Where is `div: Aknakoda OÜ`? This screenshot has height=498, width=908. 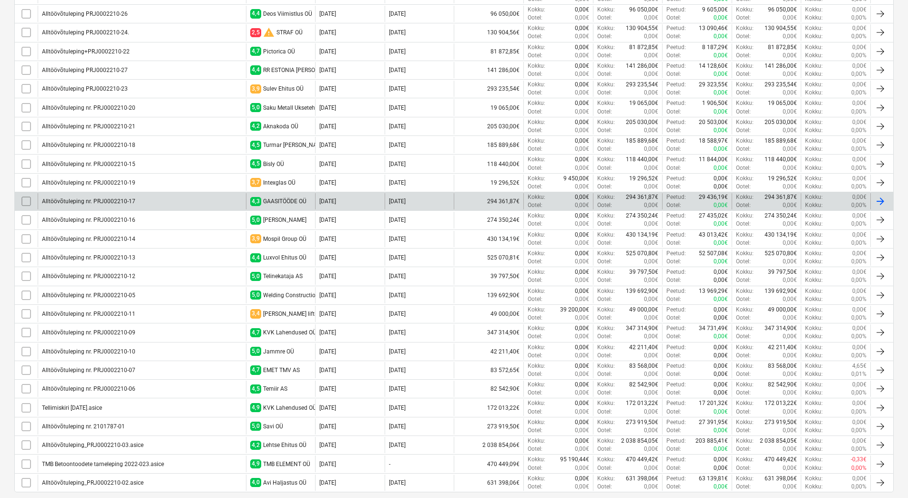 div: Aknakoda OÜ is located at coordinates (281, 126).